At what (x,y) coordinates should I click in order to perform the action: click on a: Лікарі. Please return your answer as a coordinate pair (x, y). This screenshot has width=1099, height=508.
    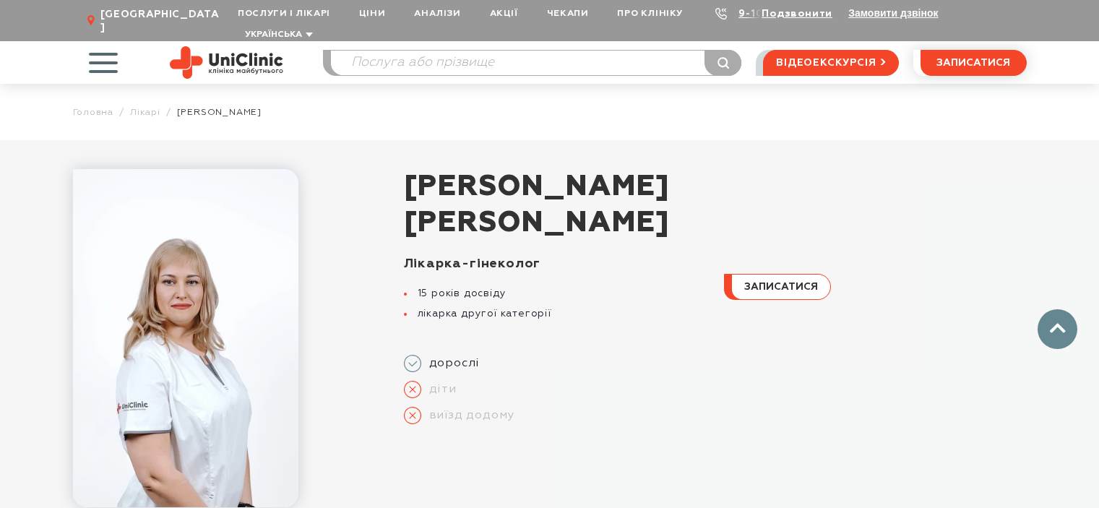
    Looking at the image, I should click on (145, 112).